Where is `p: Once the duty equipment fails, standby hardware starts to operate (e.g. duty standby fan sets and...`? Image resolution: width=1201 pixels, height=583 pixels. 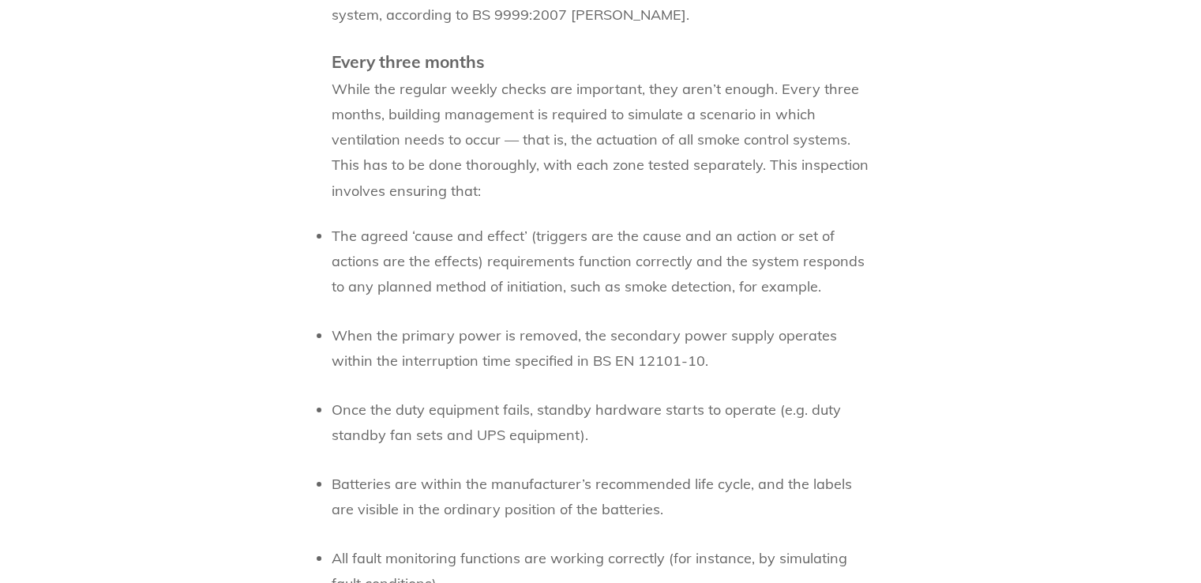
p: Once the duty equipment fails, standby hardware starts to operate (e.g. duty standby fan sets and... is located at coordinates (601, 423).